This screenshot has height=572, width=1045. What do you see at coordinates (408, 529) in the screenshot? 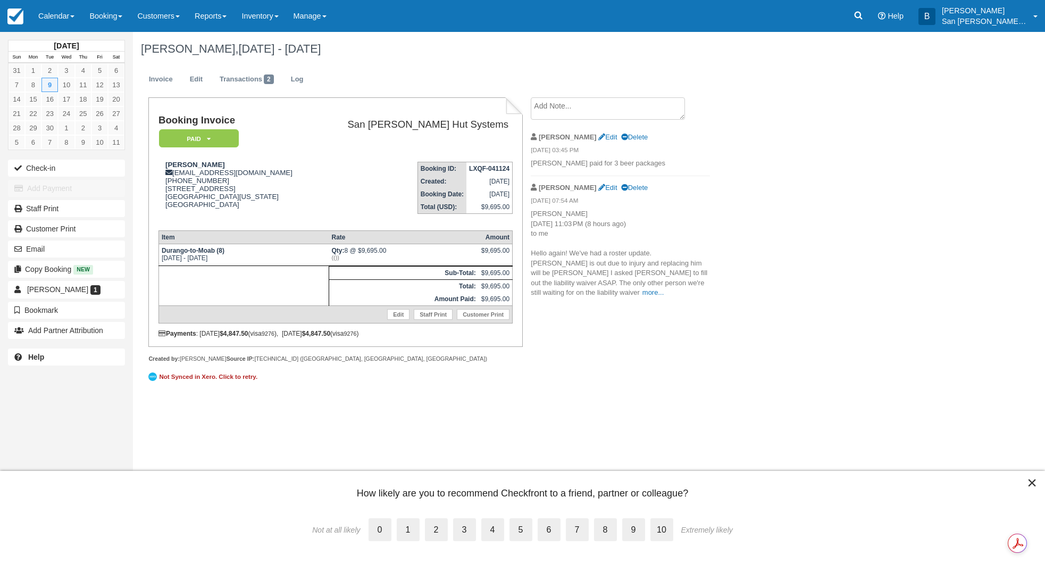
I see `label: 1` at bounding box center [408, 529].